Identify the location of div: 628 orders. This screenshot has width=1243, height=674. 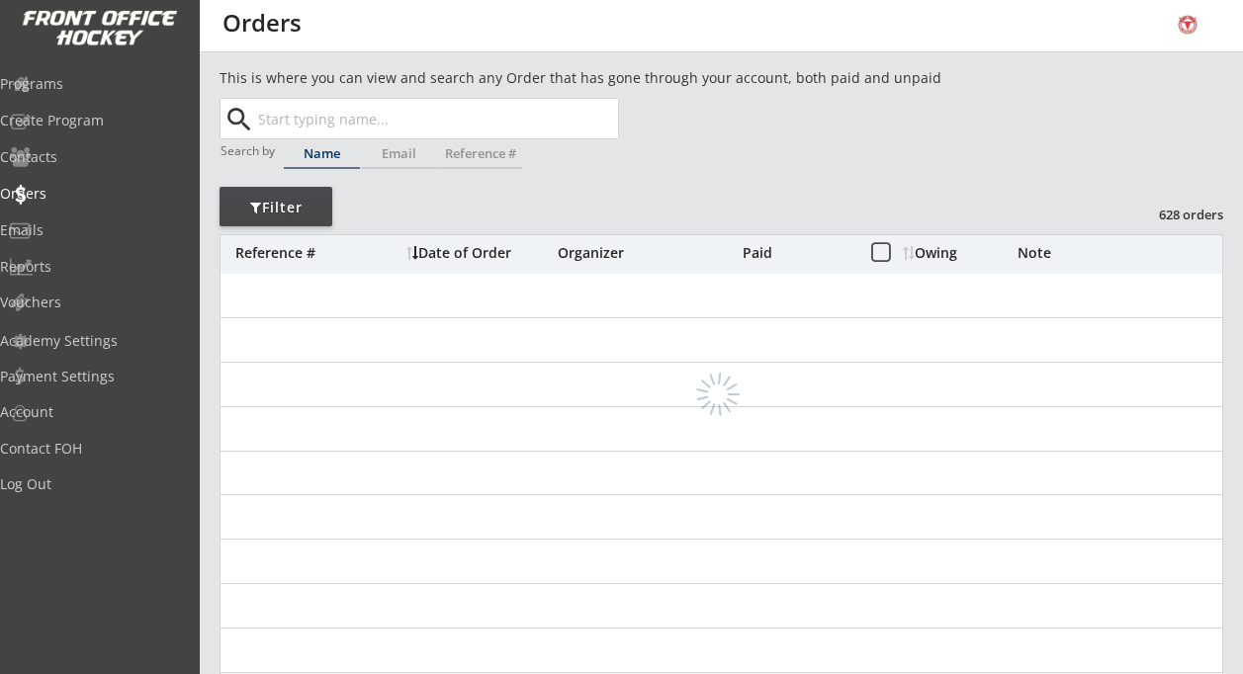
(1172, 215).